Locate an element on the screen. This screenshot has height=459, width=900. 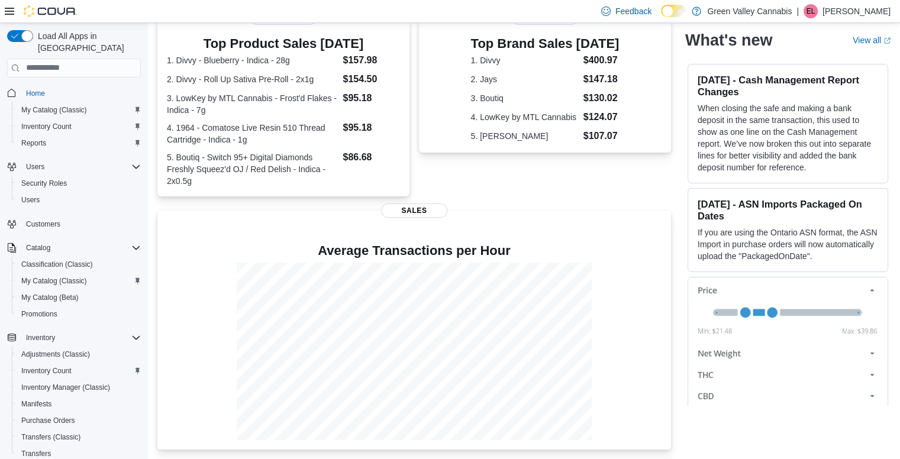
button: Security Roles is located at coordinates (79, 183).